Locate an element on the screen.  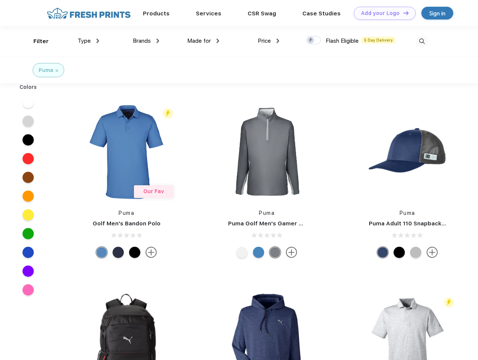
img: DT is located at coordinates (406, 13).